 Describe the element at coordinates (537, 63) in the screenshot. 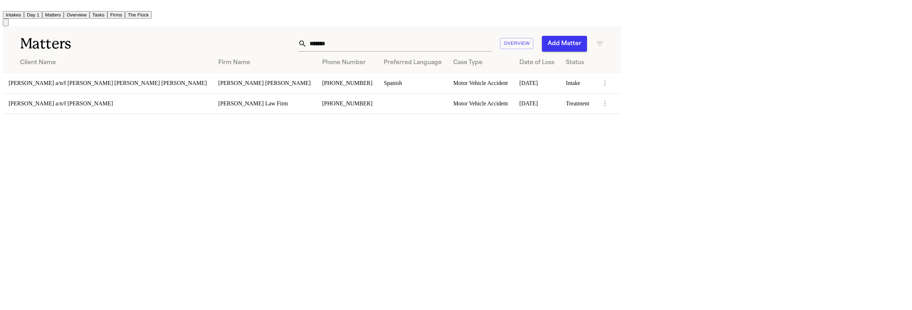

I see `div: Date of Loss` at that location.